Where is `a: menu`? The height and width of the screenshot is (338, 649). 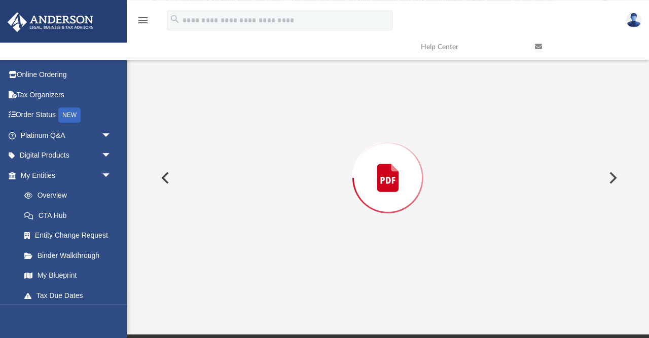
a: menu is located at coordinates (143, 23).